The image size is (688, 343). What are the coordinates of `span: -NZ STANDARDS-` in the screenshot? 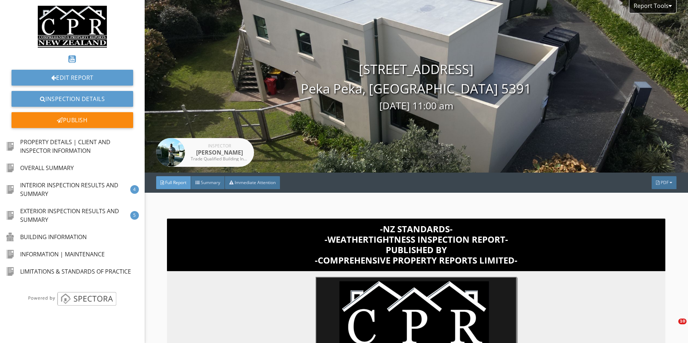 It's located at (416, 229).